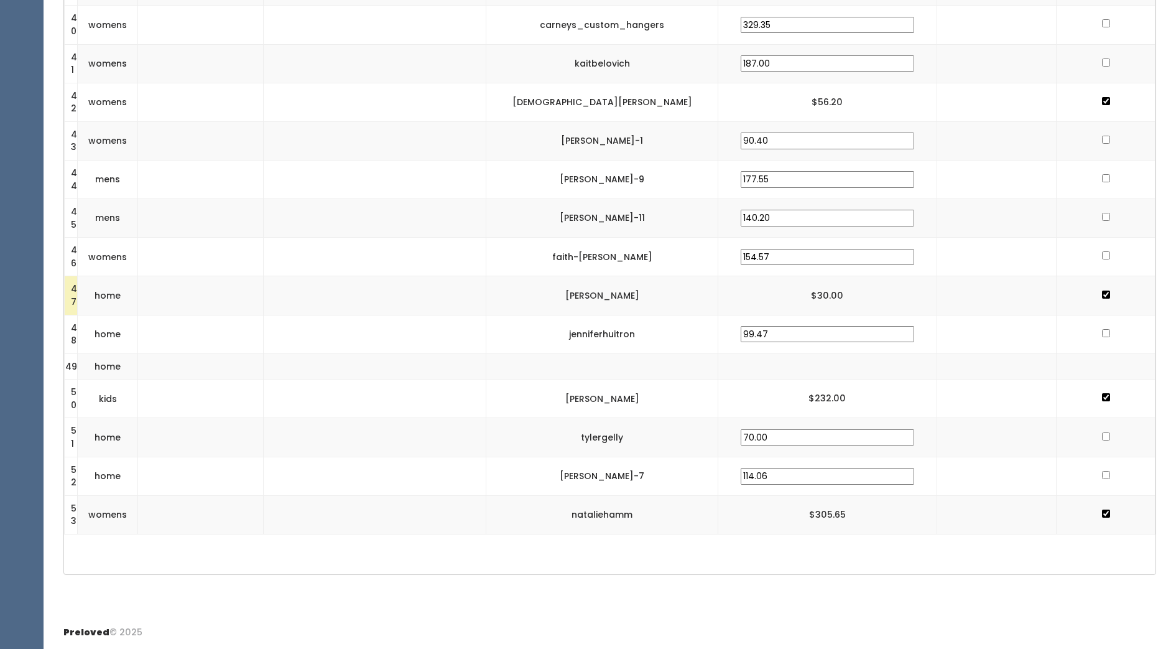 This screenshot has height=649, width=1176. What do you see at coordinates (71, 437) in the screenshot?
I see `td: 51` at bounding box center [71, 437].